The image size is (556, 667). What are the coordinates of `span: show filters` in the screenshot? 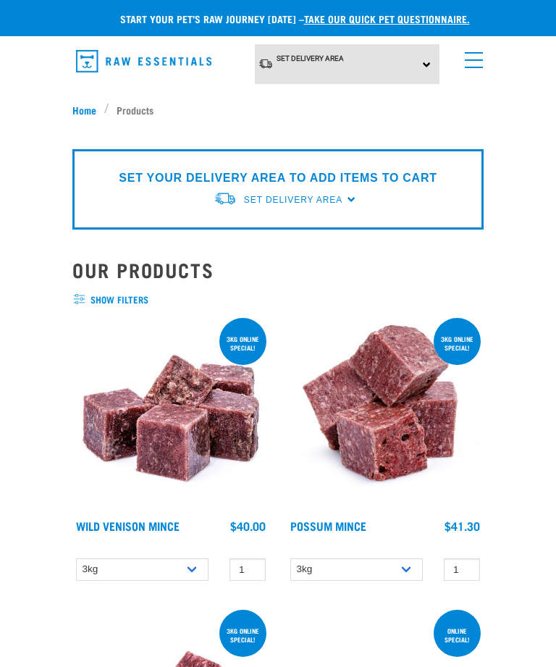 It's located at (278, 300).